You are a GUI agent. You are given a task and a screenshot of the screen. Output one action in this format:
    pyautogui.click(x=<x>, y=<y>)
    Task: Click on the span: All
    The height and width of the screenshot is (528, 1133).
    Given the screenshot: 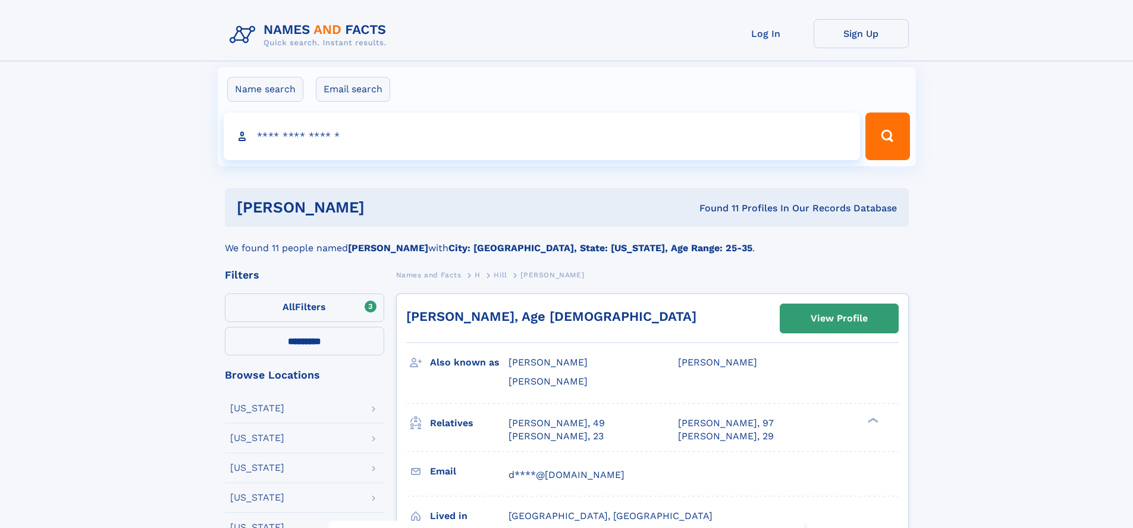 What is the action you would take?
    pyautogui.click(x=289, y=306)
    